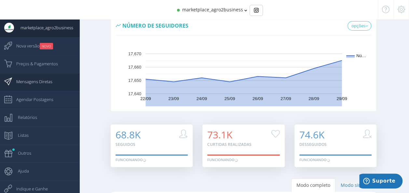  Describe the element at coordinates (312, 135) in the screenshot. I see `span: 74.6K` at that location.